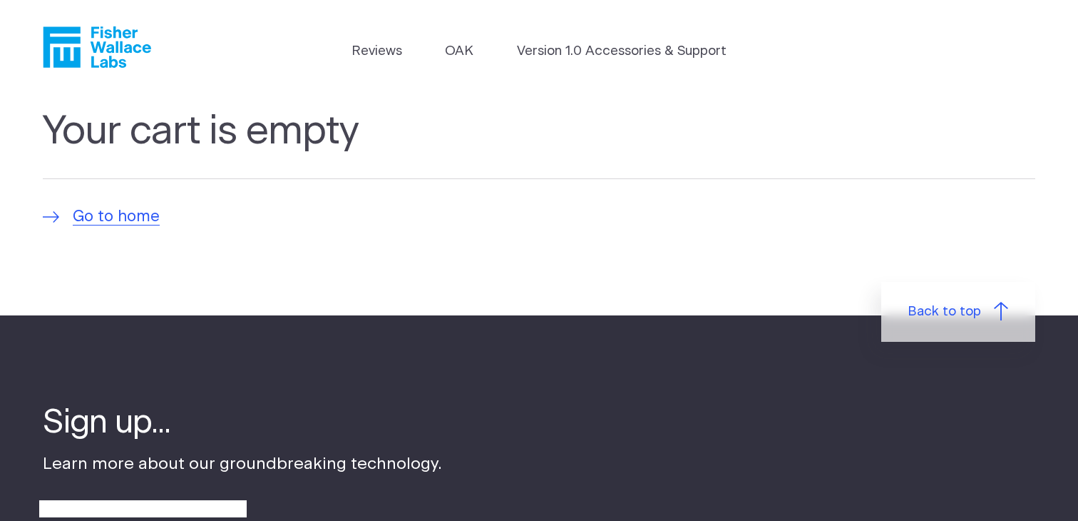 This screenshot has width=1078, height=521. I want to click on a: Back to top, so click(958, 312).